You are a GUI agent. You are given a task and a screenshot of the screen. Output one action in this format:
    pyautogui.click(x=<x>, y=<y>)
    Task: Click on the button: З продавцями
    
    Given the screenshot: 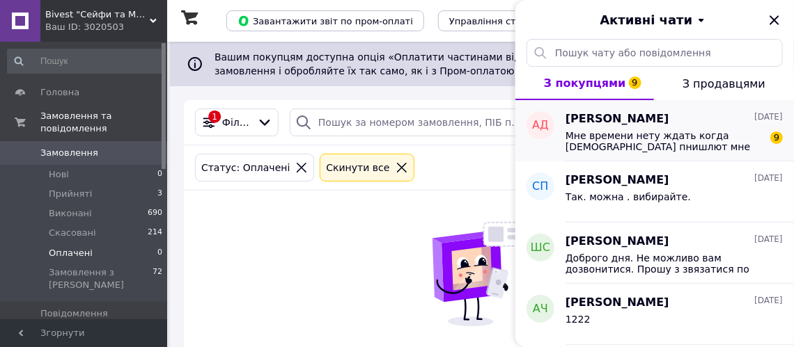 What is the action you would take?
    pyautogui.click(x=723, y=84)
    